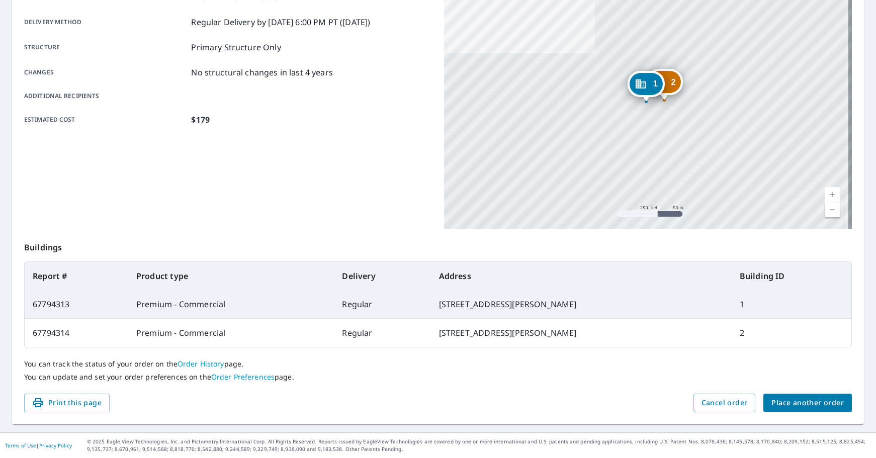 This screenshot has width=876, height=458. Describe the element at coordinates (833, 210) in the screenshot. I see `a: Current Level 17, Zoom Out` at that location.